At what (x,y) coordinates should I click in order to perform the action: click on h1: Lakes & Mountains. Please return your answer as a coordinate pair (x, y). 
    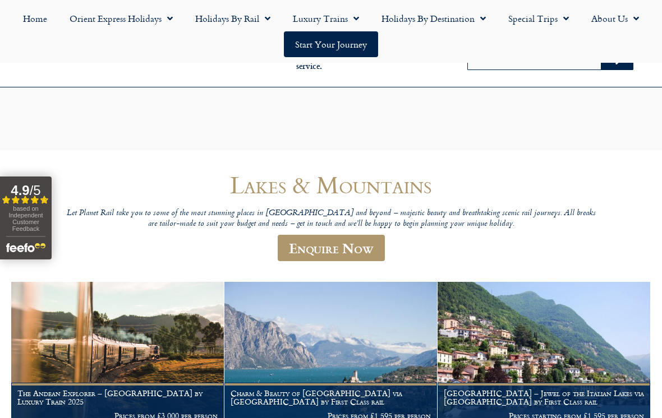
    Looking at the image, I should click on (331, 185).